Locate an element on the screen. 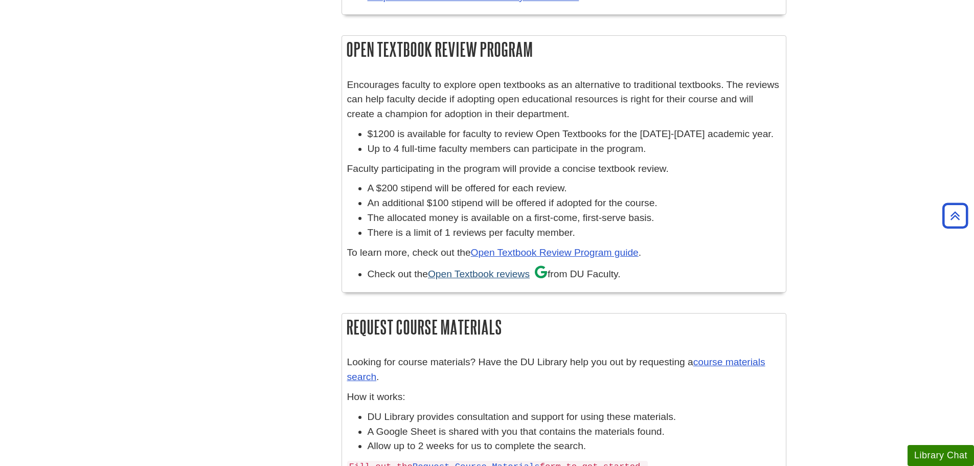 The width and height of the screenshot is (974, 466). li: The allocated money is available on a first-come, first-serve basis. is located at coordinates (574, 218).